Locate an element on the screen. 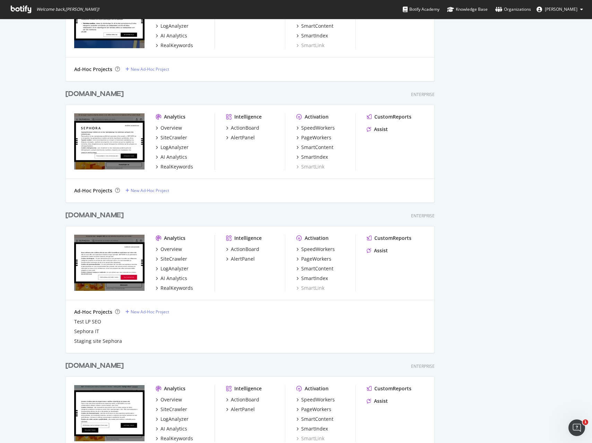 Image resolution: width=592 pixels, height=443 pixels. img: www.sephora.pt is located at coordinates (109, 413).